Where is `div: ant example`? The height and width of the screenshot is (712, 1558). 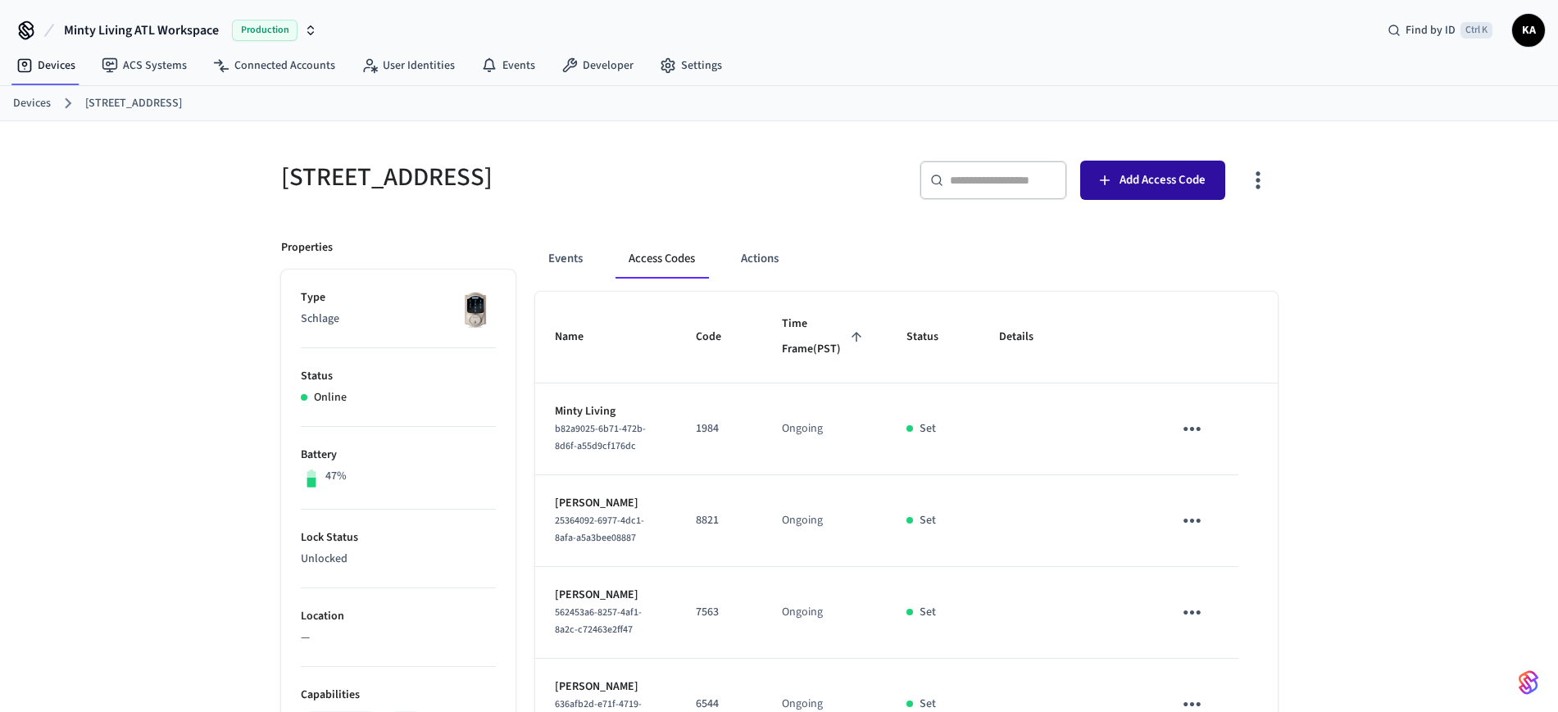 div: ant example is located at coordinates (907, 259).